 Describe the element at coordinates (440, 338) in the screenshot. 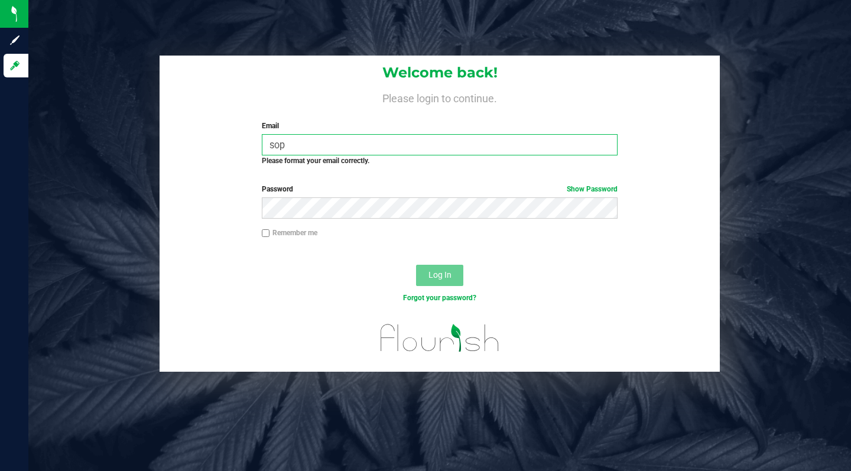

I see `img: flourish_logo.svg` at that location.